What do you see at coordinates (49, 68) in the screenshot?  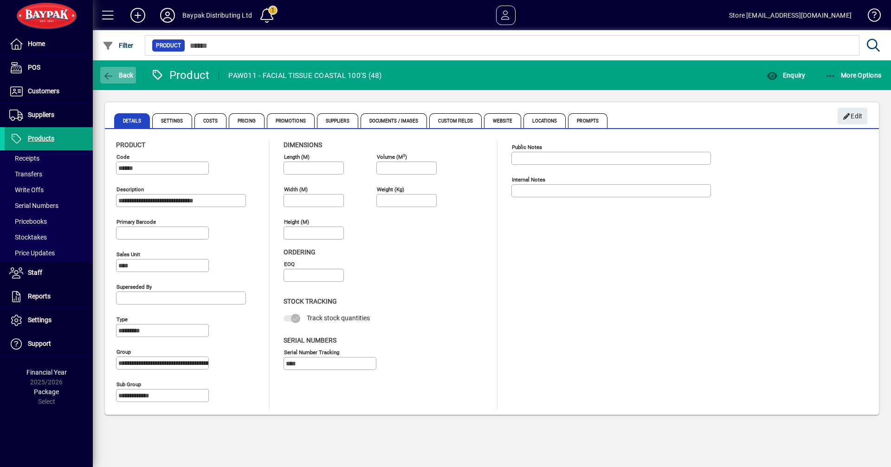 I see `a: POS` at bounding box center [49, 68].